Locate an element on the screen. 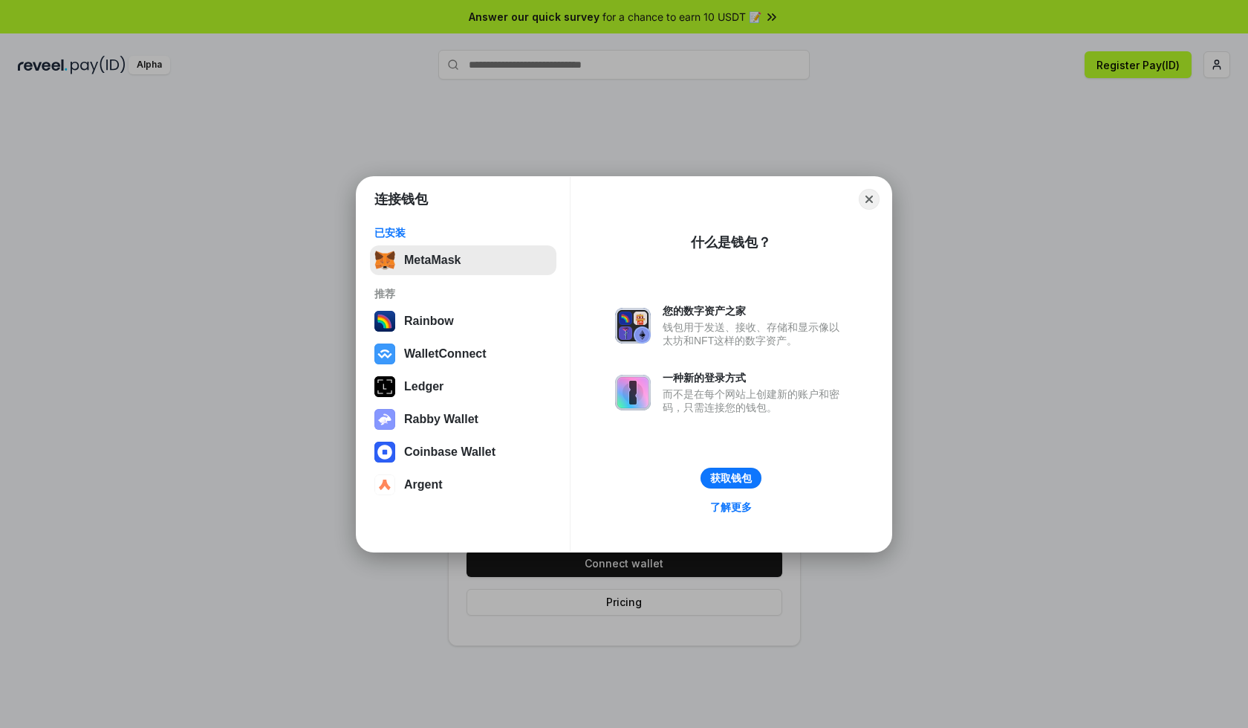 The height and width of the screenshot is (728, 1248). div: 一种新的登录方式 is located at coordinates (755, 378).